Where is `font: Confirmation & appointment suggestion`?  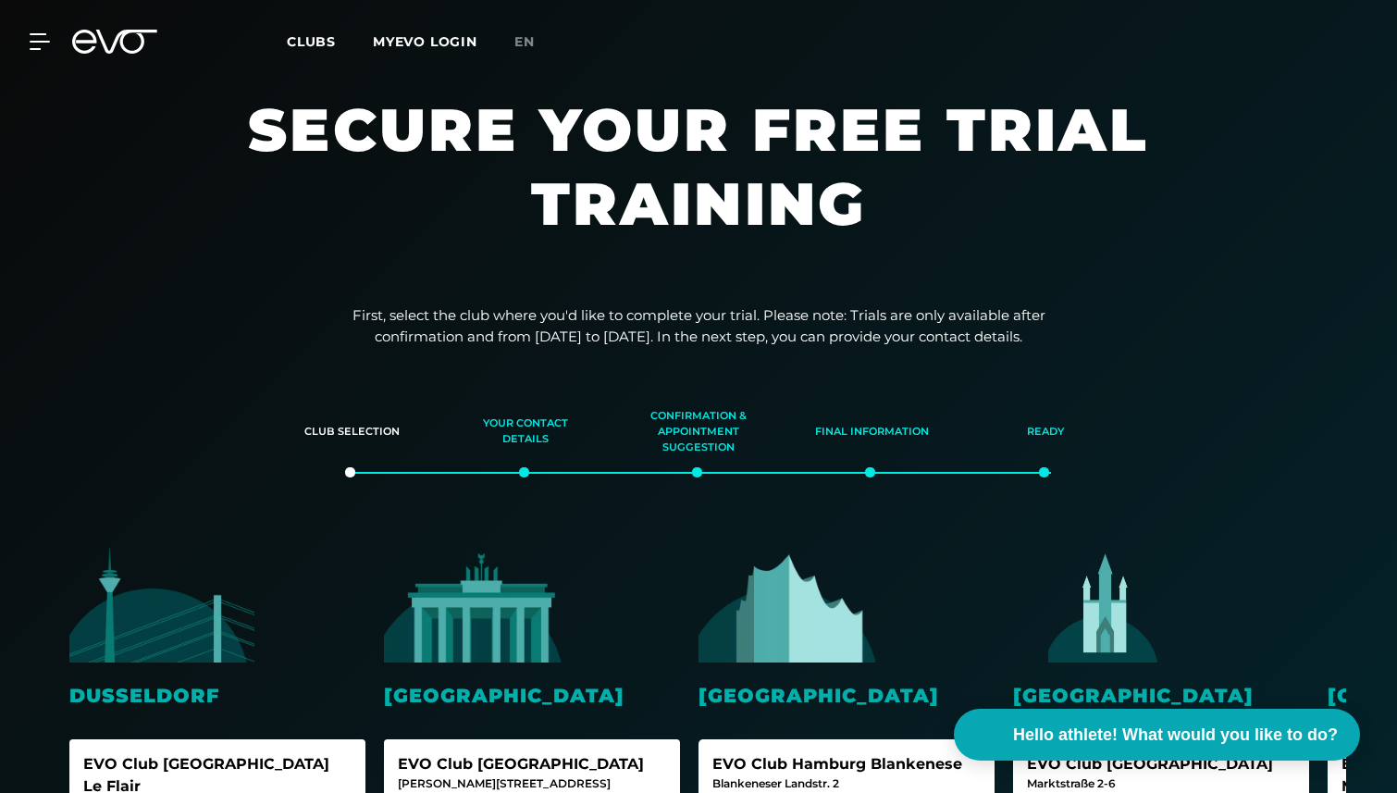 font: Confirmation & appointment suggestion is located at coordinates (698, 431).